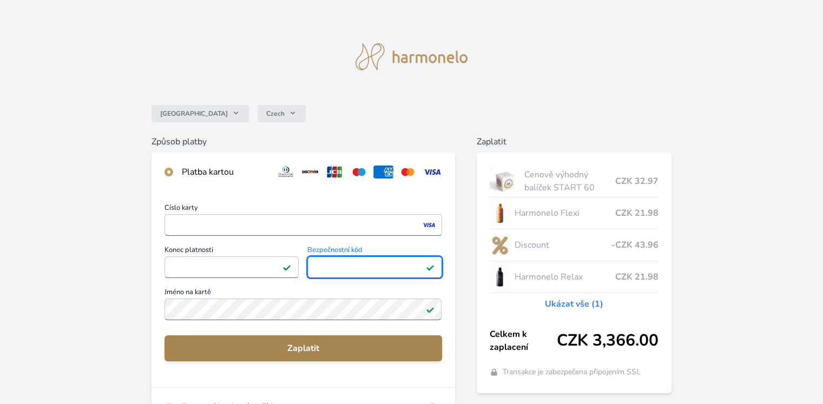  Describe the element at coordinates (500, 213) in the screenshot. I see `img: CLEAN_FLEXI_se_stinem_x-hi_(1)-lo.jpg` at that location.